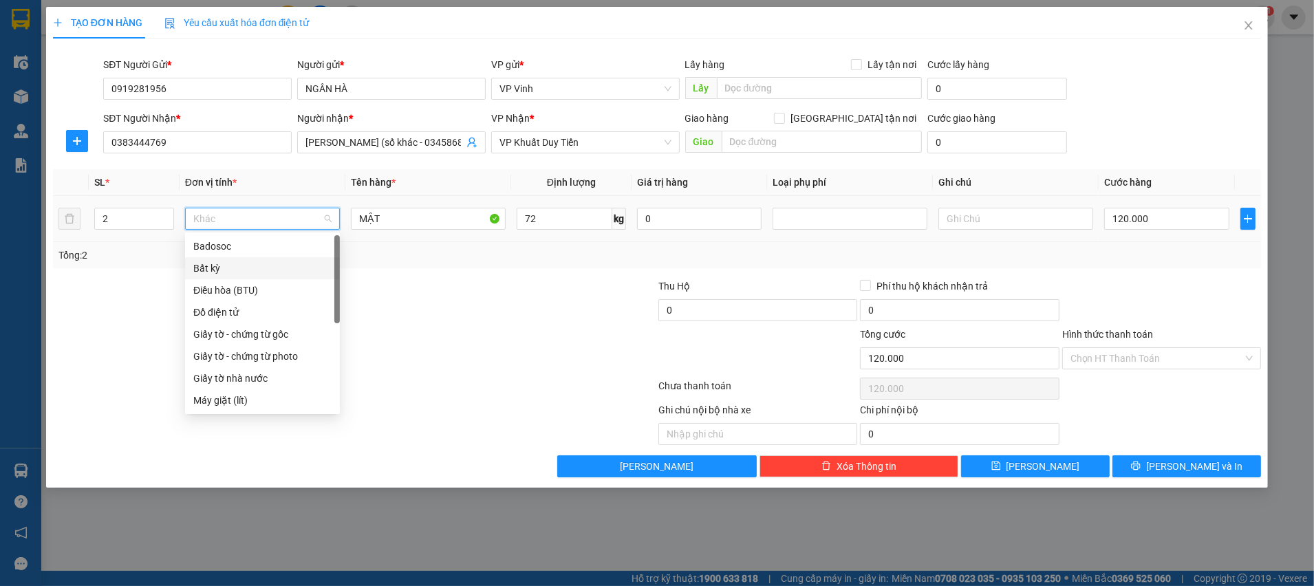  I want to click on span: Phí thu hộ khách nhận trả, so click(932, 286).